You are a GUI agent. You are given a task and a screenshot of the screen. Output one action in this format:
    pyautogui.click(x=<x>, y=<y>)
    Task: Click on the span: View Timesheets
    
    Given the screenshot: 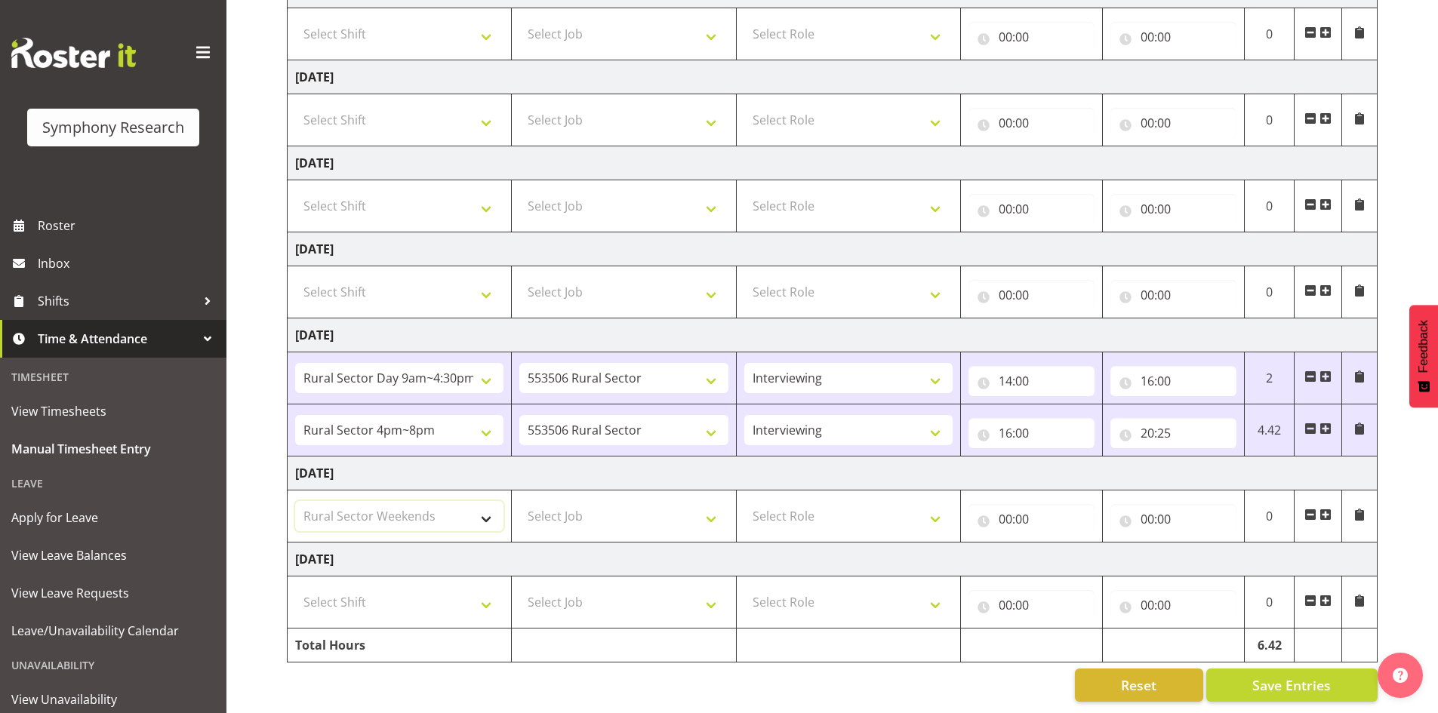 What is the action you would take?
    pyautogui.click(x=113, y=411)
    